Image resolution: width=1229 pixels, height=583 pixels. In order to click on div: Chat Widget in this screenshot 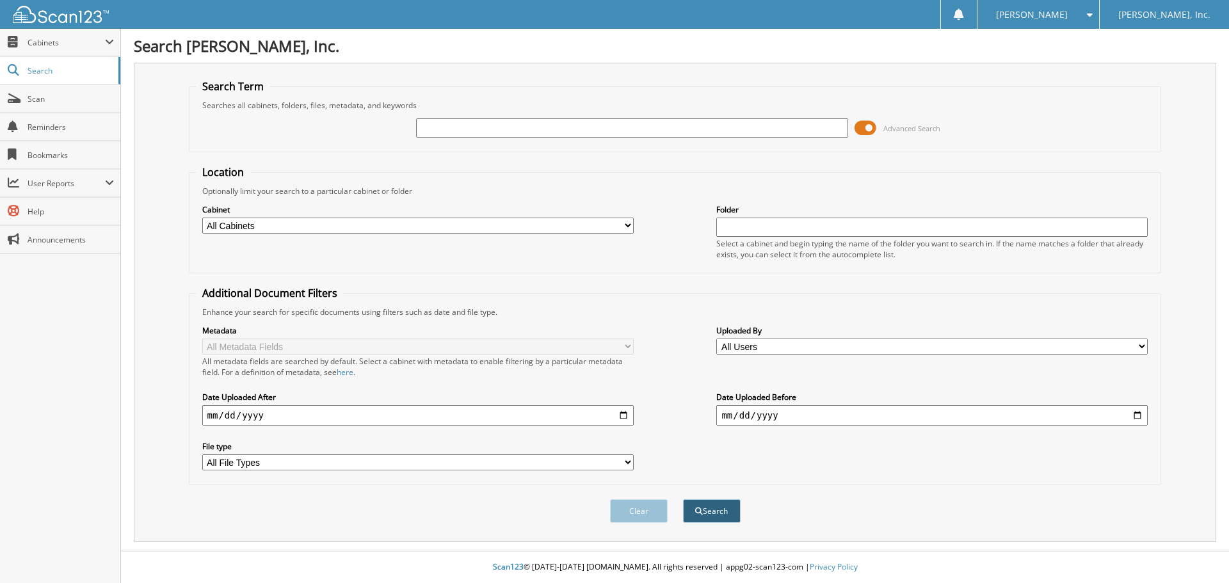, I will do `click(1197, 552)`.